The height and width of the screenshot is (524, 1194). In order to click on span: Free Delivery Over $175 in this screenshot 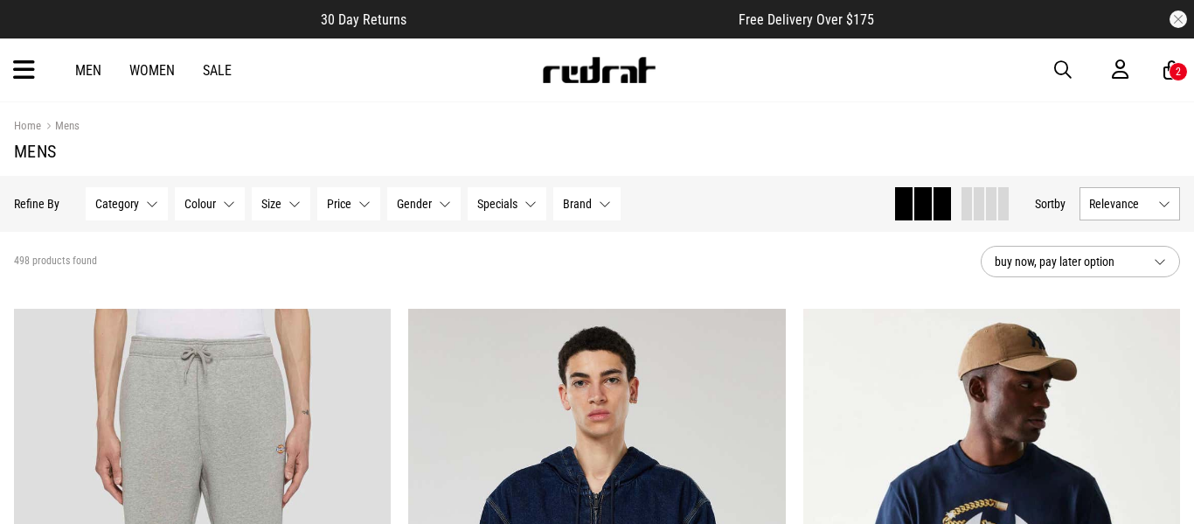, I will do `click(806, 19)`.